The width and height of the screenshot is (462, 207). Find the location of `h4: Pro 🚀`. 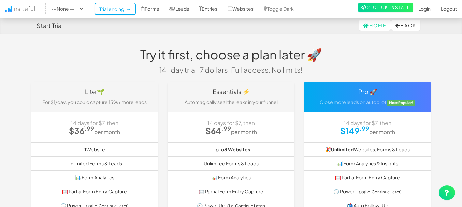

h4: Pro 🚀 is located at coordinates (367, 92).